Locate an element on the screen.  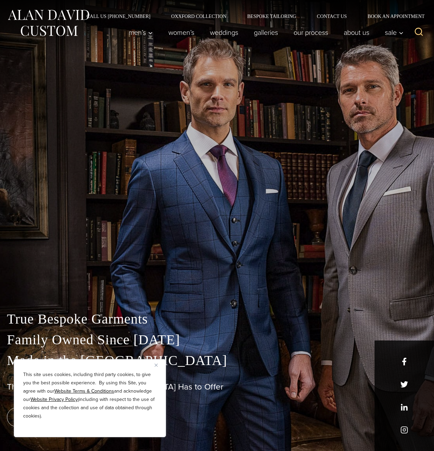
nav: Secondary Navigation is located at coordinates (251, 16).